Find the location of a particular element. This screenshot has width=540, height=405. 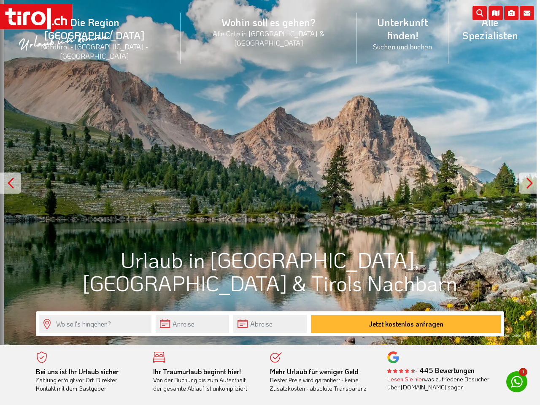

i: Fotogalerie is located at coordinates (511, 13).